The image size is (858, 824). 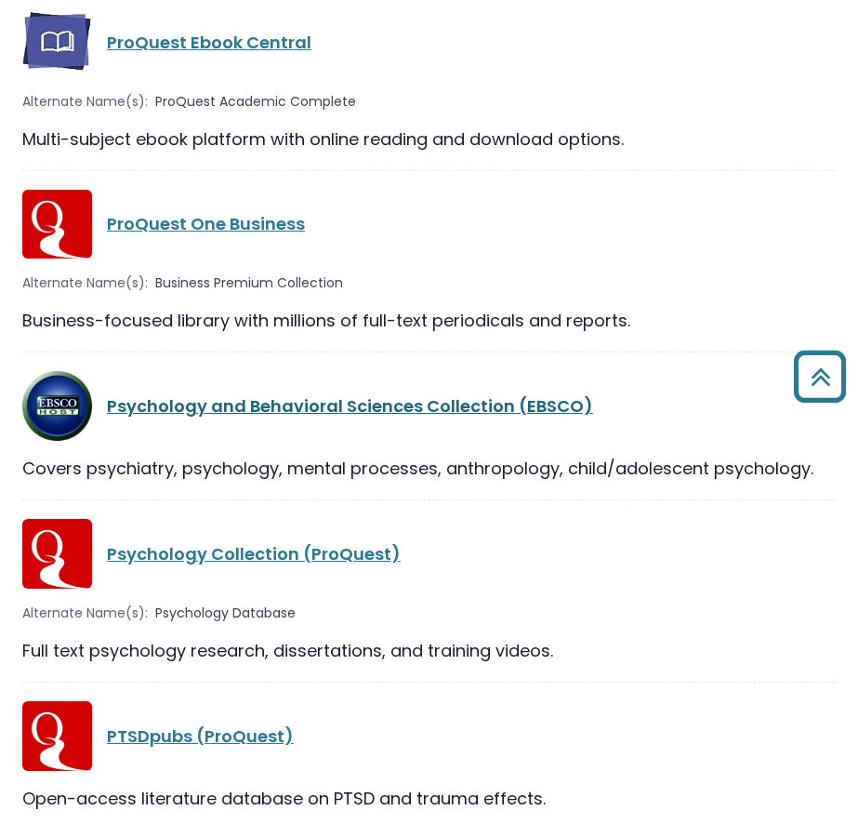 I want to click on a: PTSDpubs (ProQuest), so click(x=200, y=736).